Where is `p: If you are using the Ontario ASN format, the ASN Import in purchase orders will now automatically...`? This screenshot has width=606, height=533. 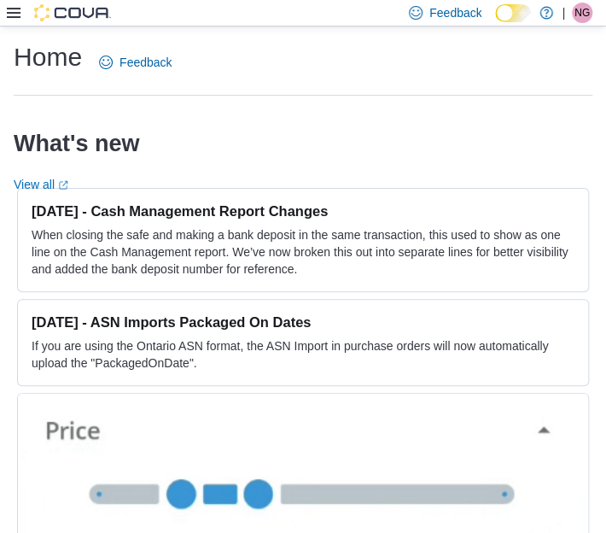 p: If you are using the Ontario ASN format, the ASN Import in purchase orders will now automatically... is located at coordinates (303, 354).